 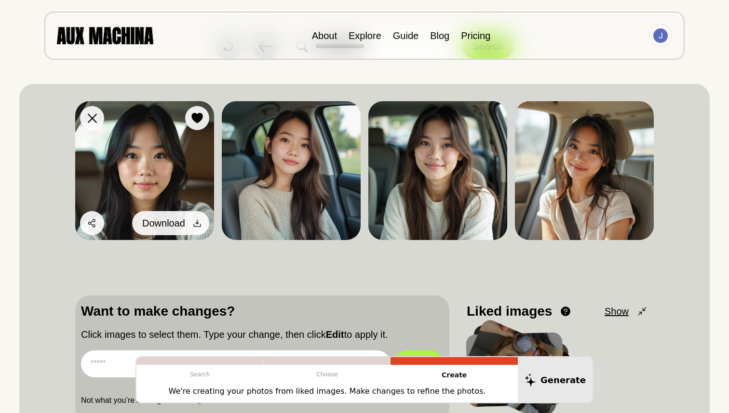 What do you see at coordinates (509, 311) in the screenshot?
I see `p: Liked images` at bounding box center [509, 311].